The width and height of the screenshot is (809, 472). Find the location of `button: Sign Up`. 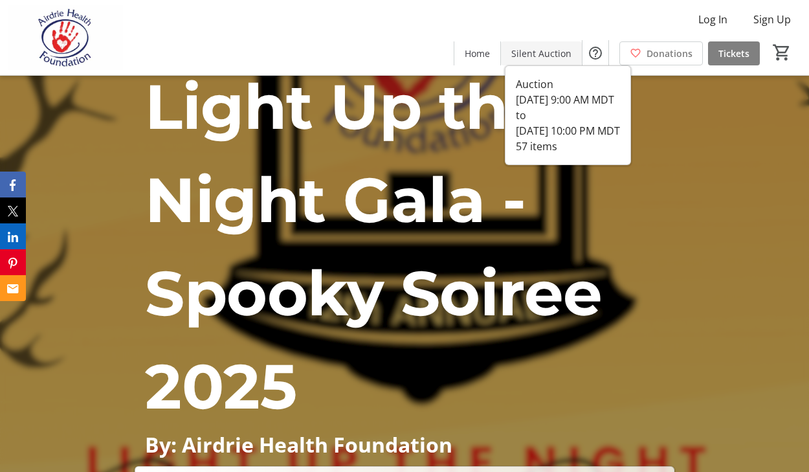

button: Sign Up is located at coordinates (772, 19).